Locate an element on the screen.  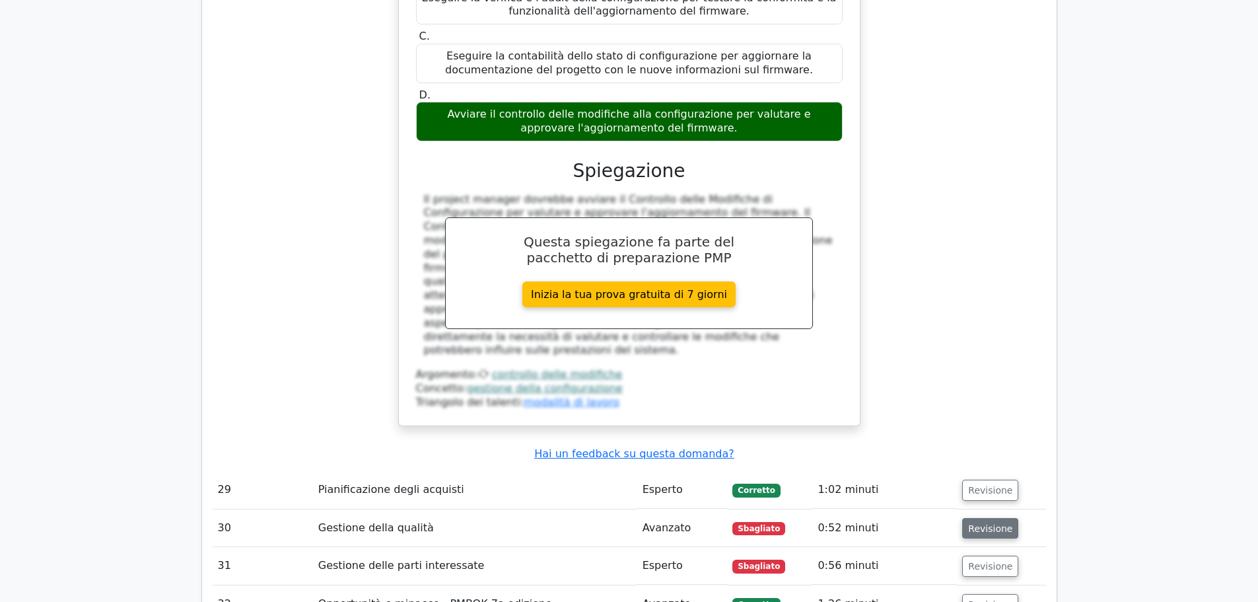
font: Triangolo dei talenti: is located at coordinates (470, 402).